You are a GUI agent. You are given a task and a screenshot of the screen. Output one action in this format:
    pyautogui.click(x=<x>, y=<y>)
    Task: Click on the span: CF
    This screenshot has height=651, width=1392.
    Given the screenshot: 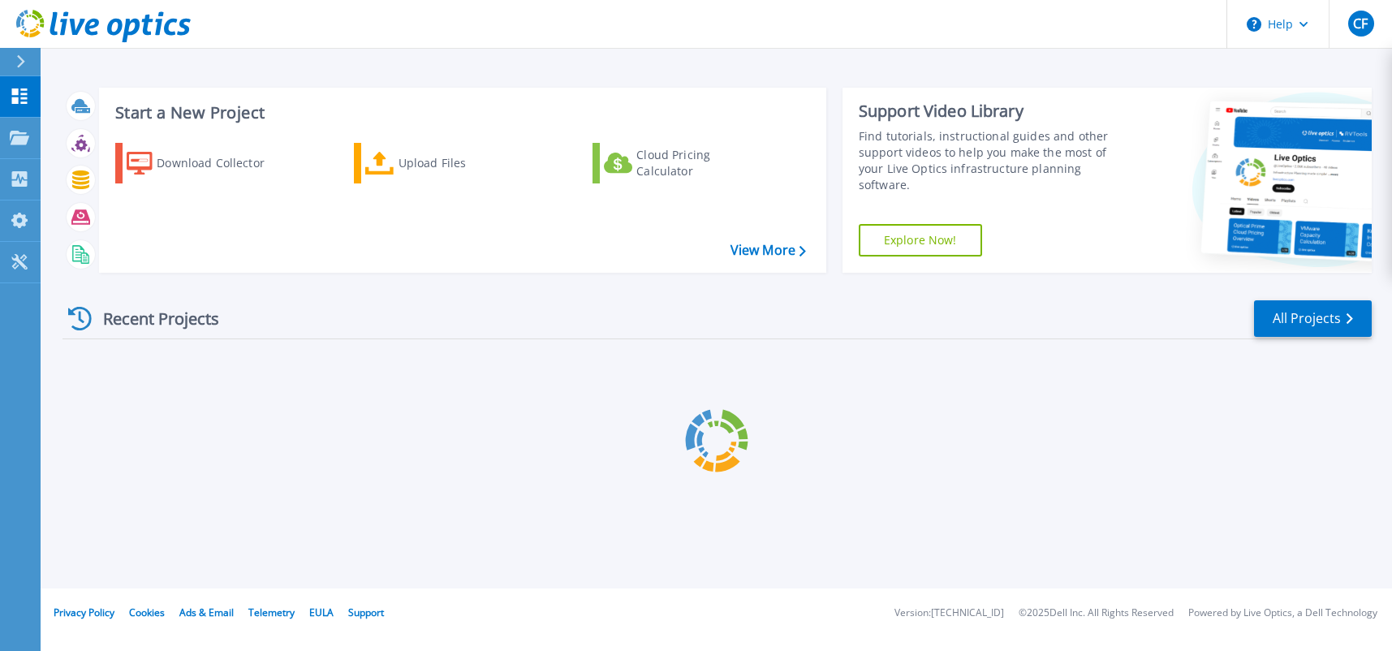 What is the action you would take?
    pyautogui.click(x=1360, y=24)
    